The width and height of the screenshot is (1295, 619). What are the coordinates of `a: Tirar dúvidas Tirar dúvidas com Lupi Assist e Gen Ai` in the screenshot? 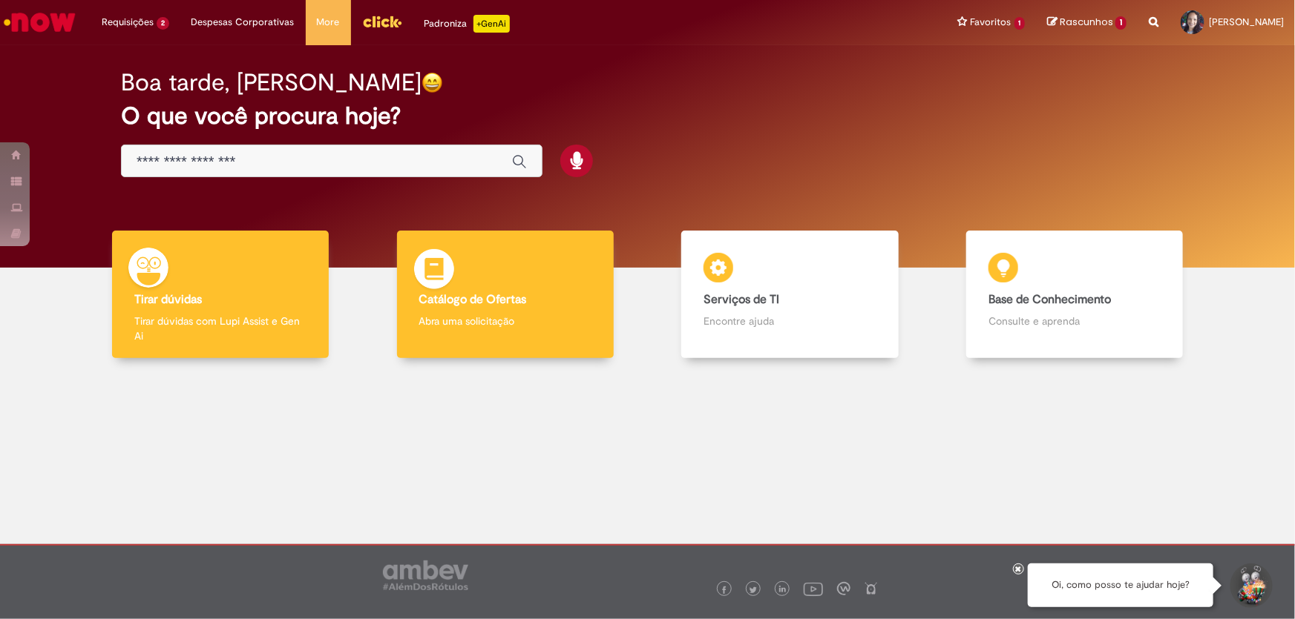 It's located at (220, 295).